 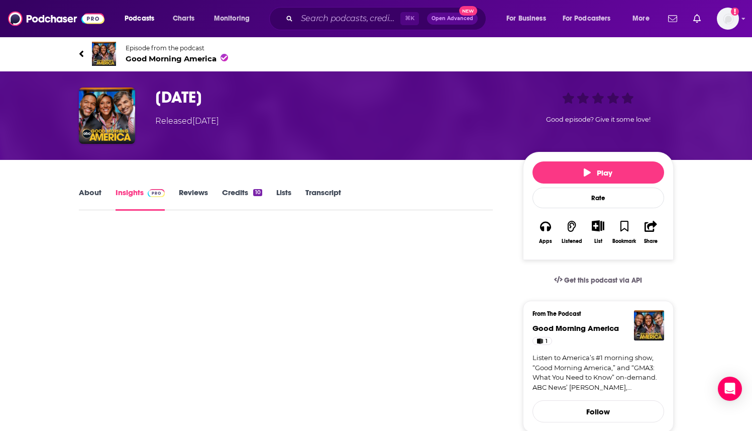 What do you see at coordinates (542, 341) in the screenshot?
I see `a: 1` at bounding box center [542, 341].